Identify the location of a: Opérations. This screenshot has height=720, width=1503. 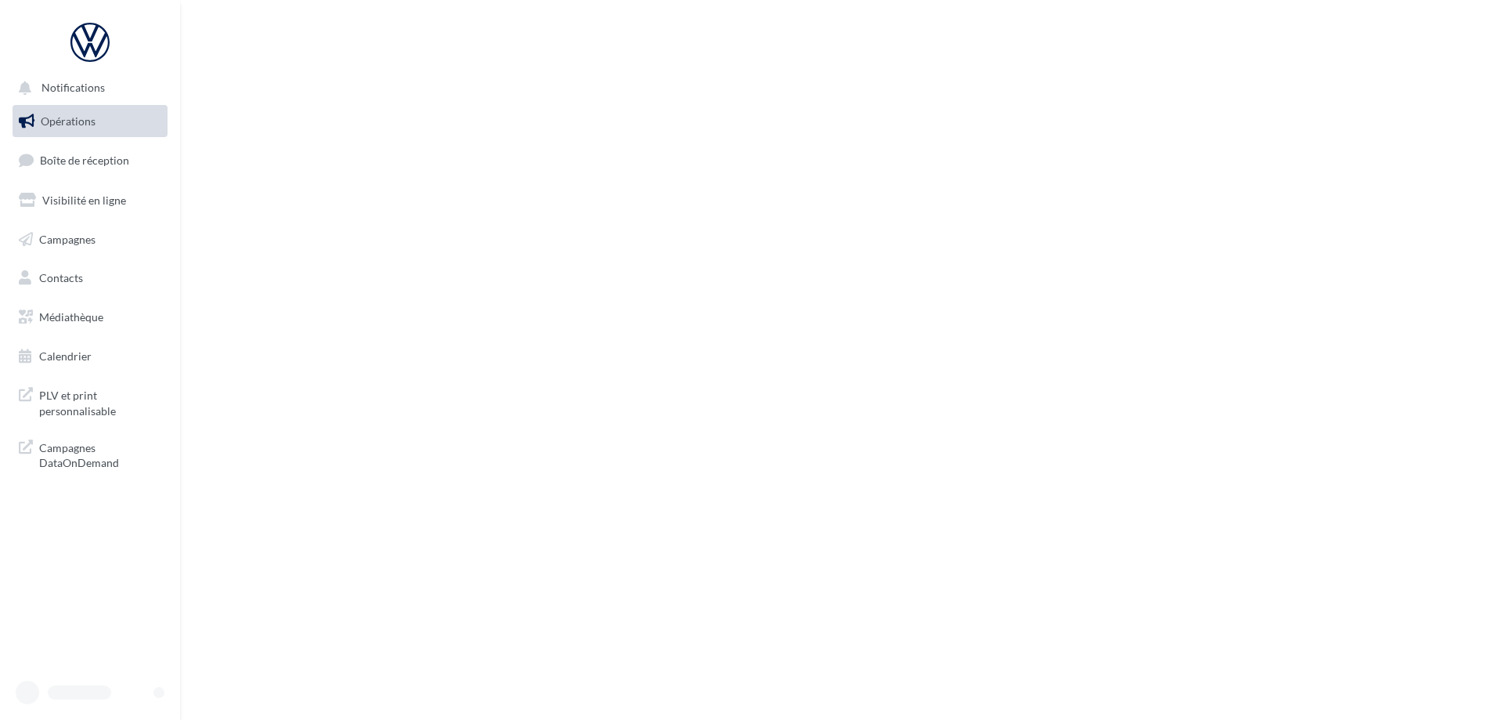
(90, 121).